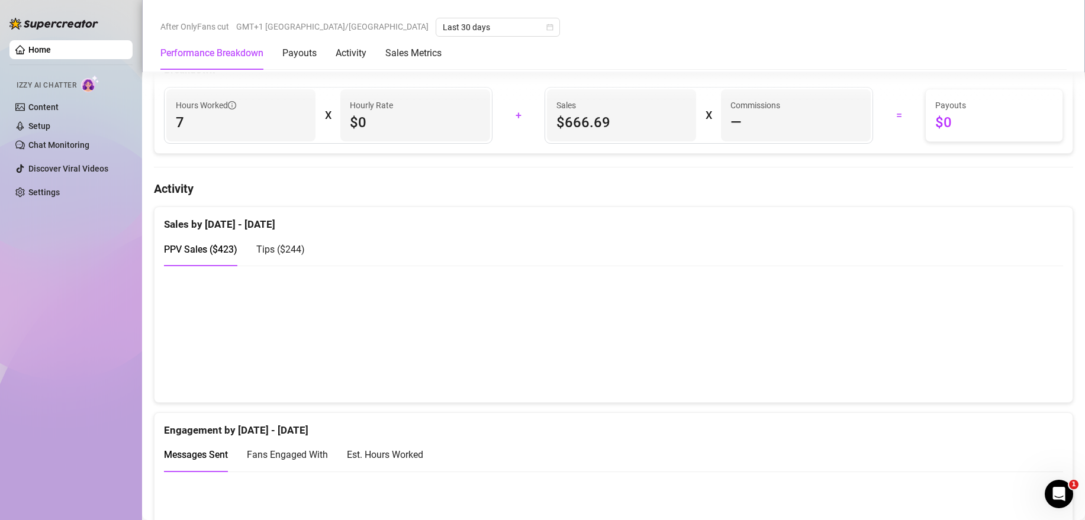  Describe the element at coordinates (206, 105) in the screenshot. I see `span: Hours Worked` at that location.